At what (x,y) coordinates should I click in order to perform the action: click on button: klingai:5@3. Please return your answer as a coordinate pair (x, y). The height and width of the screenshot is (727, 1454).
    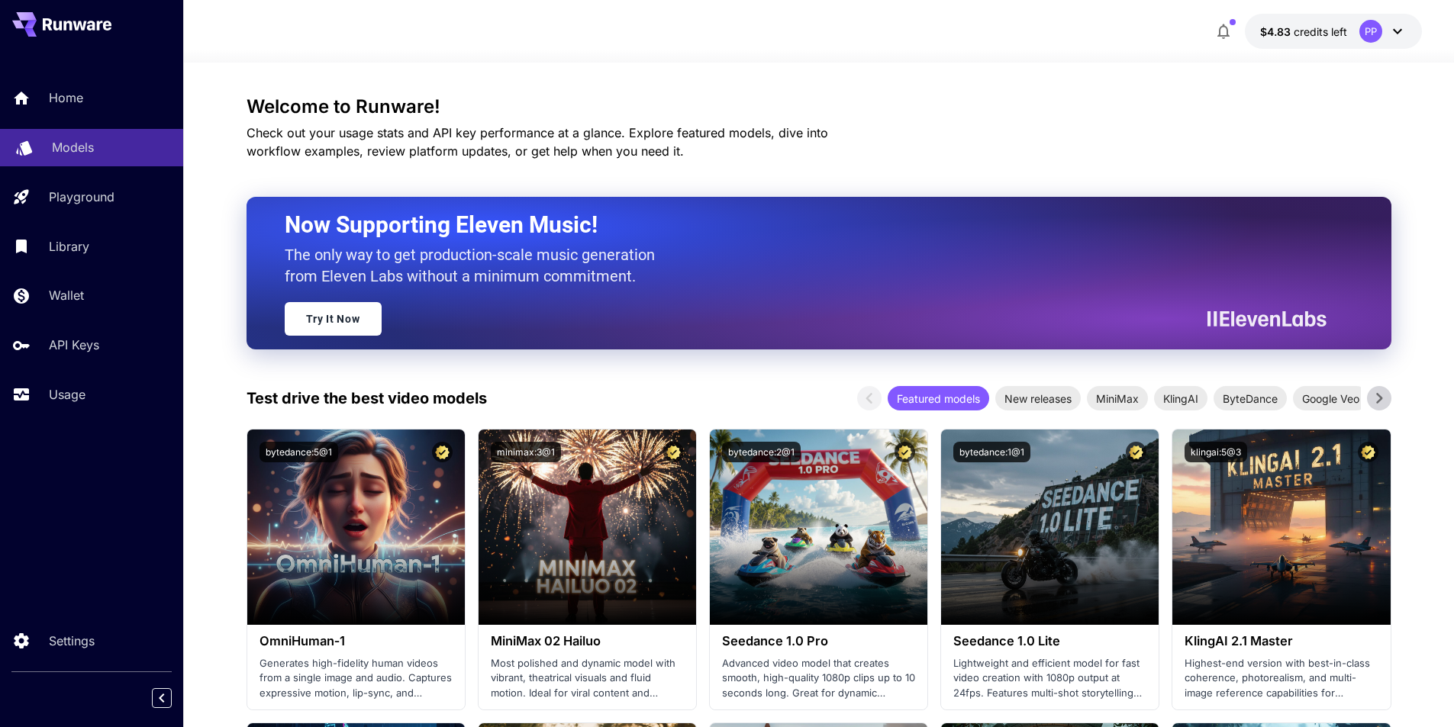
    Looking at the image, I should click on (1216, 452).